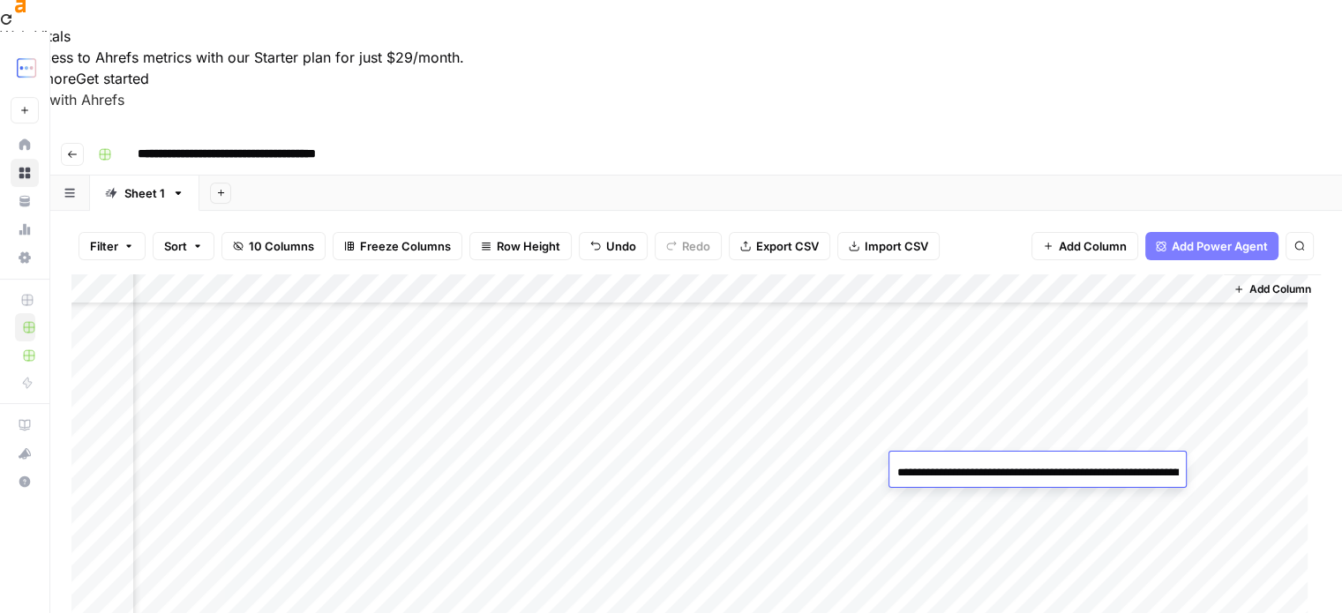 The width and height of the screenshot is (1342, 613). Describe the element at coordinates (521, 246) in the screenshot. I see `button: Row Height` at that location.